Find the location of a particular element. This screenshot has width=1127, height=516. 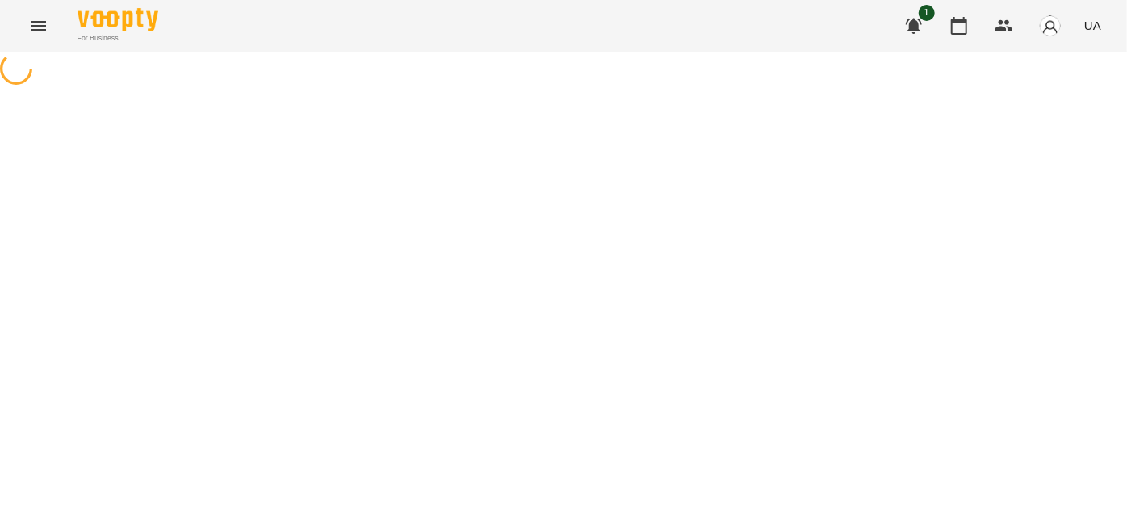

button: UA is located at coordinates (1093, 25).